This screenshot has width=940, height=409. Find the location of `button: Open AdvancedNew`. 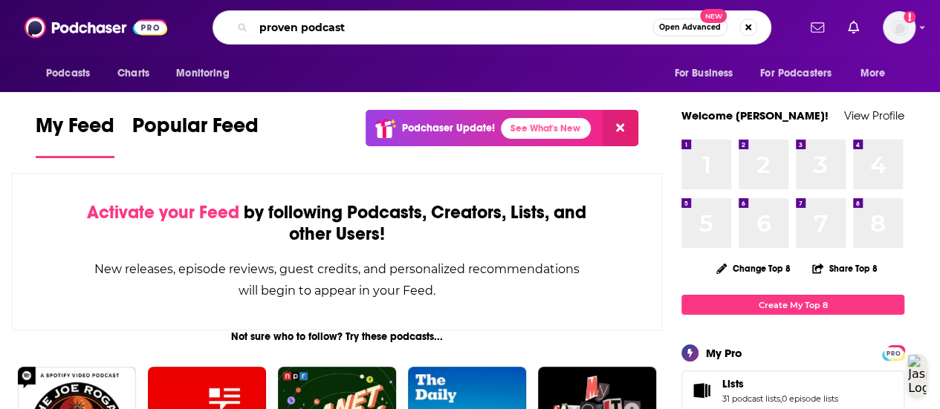

button: Open AdvancedNew is located at coordinates (689, 27).